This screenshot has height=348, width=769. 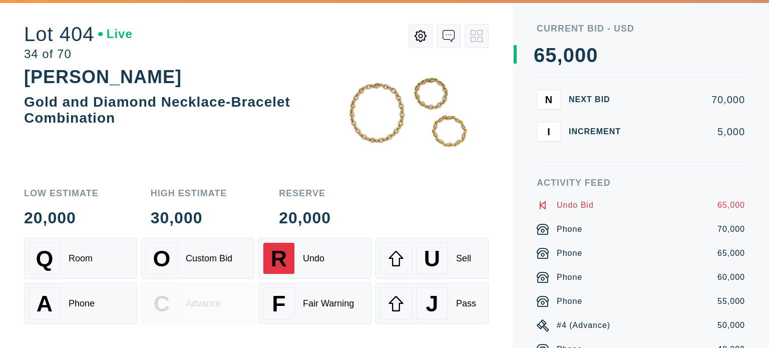 I want to click on div: 55,000, so click(x=731, y=301).